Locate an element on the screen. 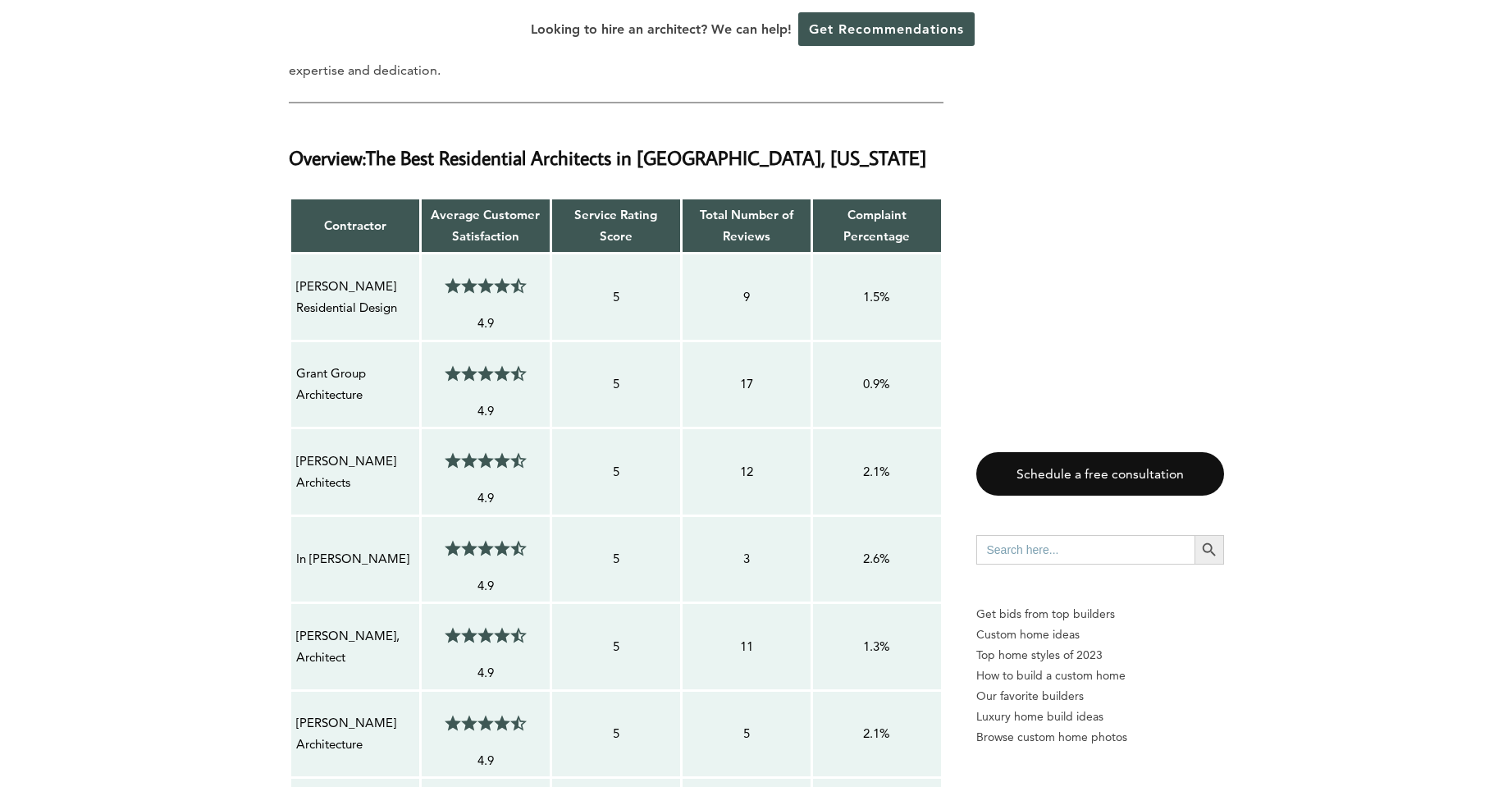  a: Schedule a free consultation is located at coordinates (1100, 473).